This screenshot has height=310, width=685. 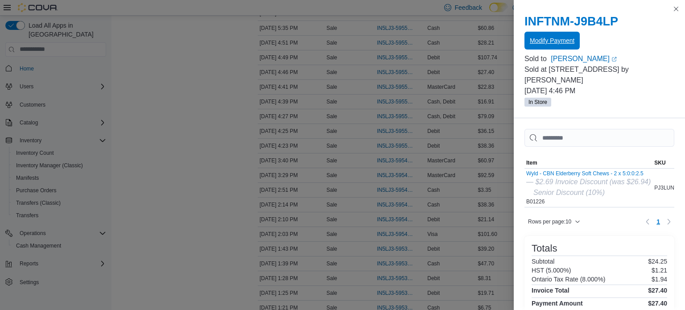 What do you see at coordinates (659, 279) in the screenshot?
I see `p: $1.94` at bounding box center [659, 279].